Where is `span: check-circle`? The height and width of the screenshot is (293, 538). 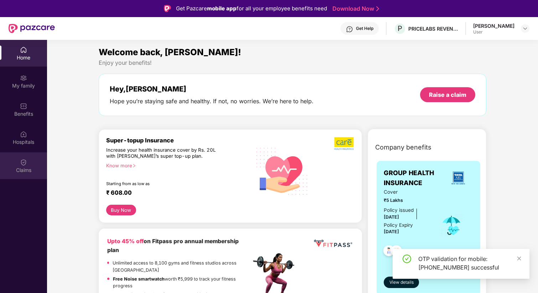 span: check-circle is located at coordinates (407, 259).